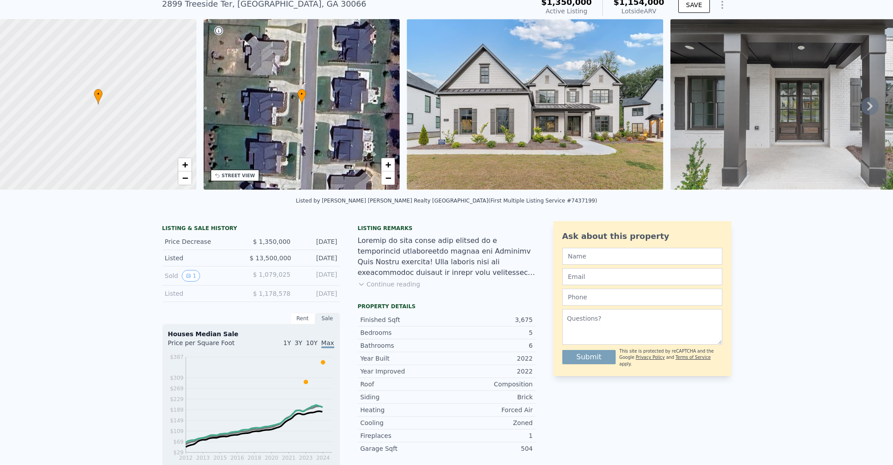 This screenshot has height=465, width=893. What do you see at coordinates (176, 432) in the screenshot?
I see `tspan: $109` at bounding box center [176, 432].